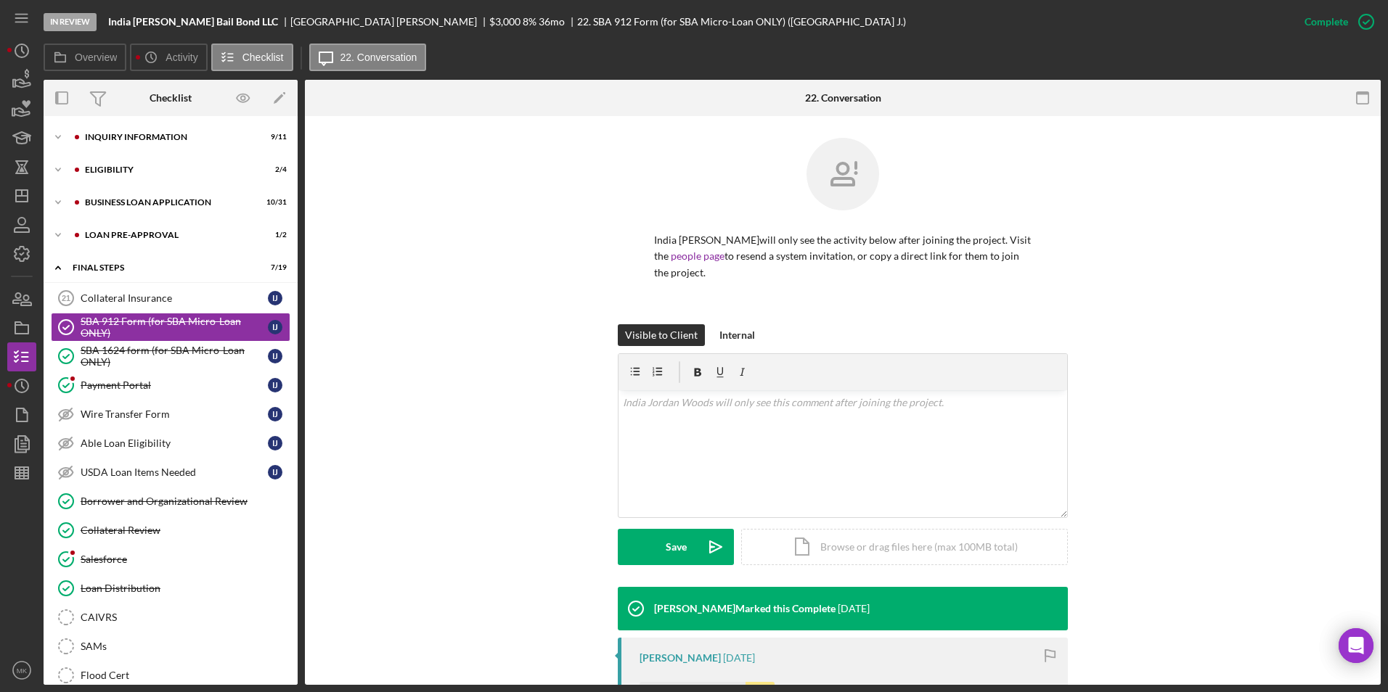  Describe the element at coordinates (263, 57) in the screenshot. I see `label: Checklist` at that location.